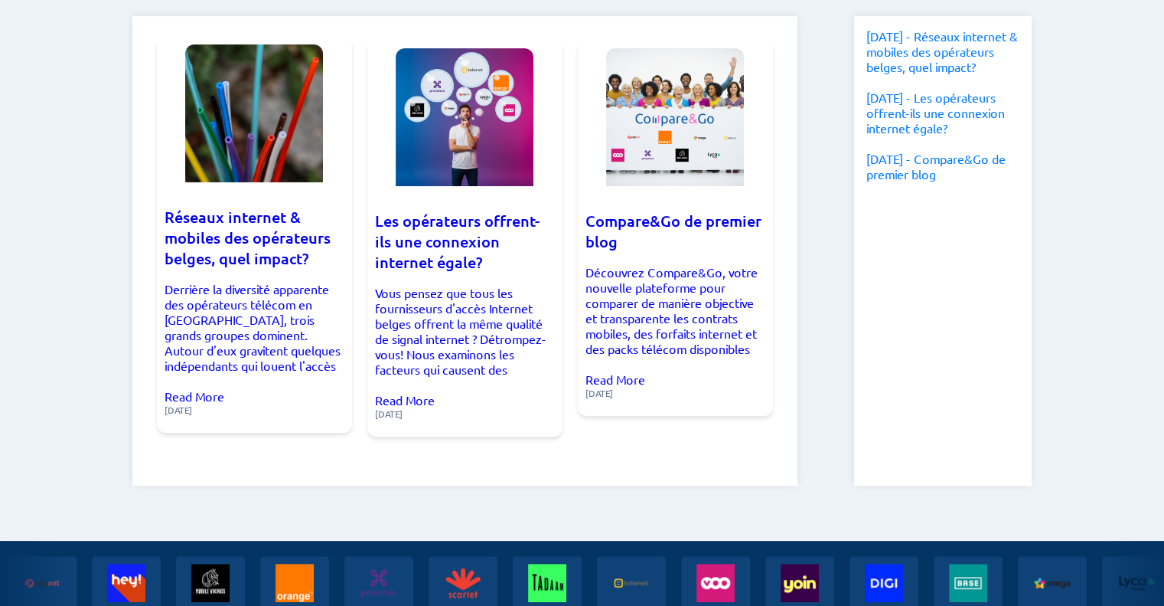 This screenshot has height=606, width=1164. Describe the element at coordinates (675, 310) in the screenshot. I see `p: Découvrez Compare&Go, votre nouvelle plateforme pour comparer de manière objective et transparent...` at that location.